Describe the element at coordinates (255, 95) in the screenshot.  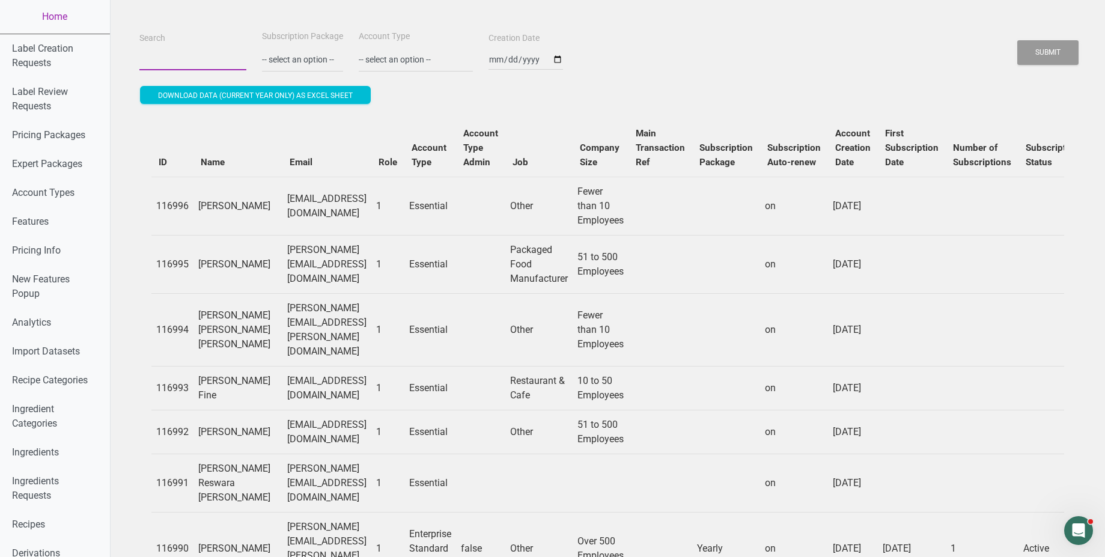
I see `button: Download data (current year only) as excel sheet` at that location.